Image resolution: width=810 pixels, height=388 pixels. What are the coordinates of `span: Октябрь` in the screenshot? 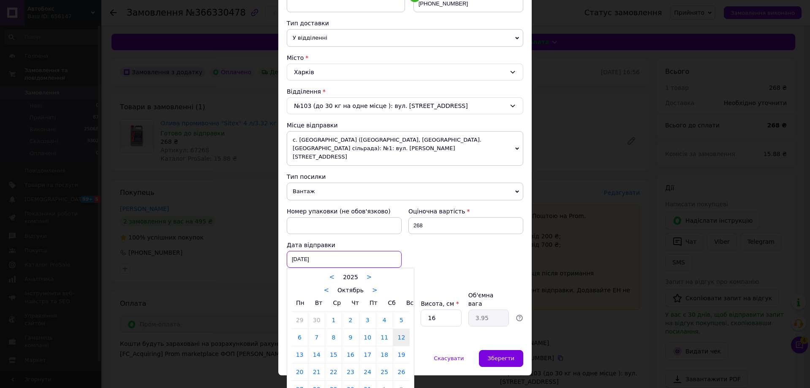 It's located at (350, 290).